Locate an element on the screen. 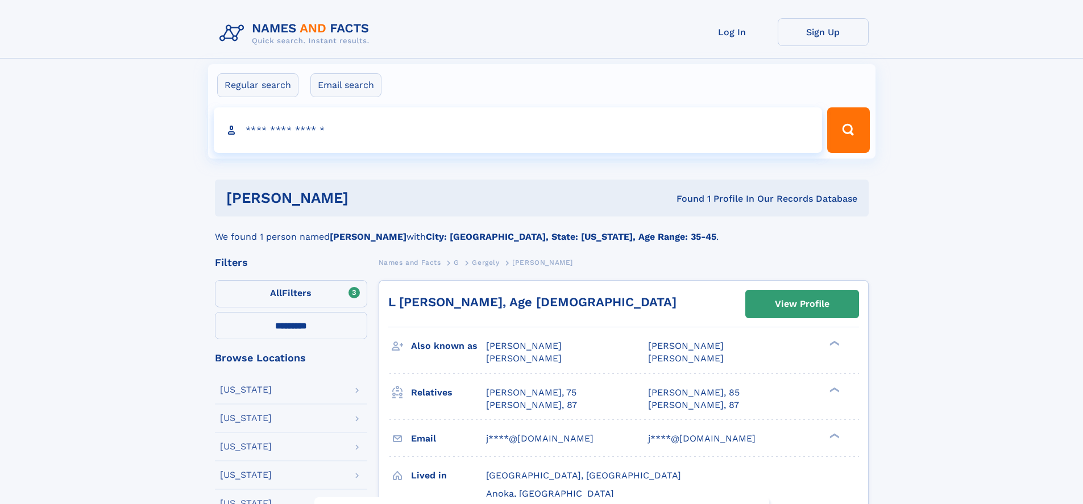 The image size is (1083, 504). label: Email search is located at coordinates (346, 85).